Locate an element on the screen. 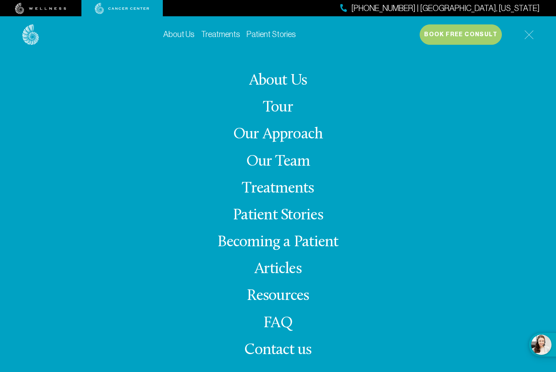 This screenshot has width=556, height=372. a: Our Team is located at coordinates (278, 162).